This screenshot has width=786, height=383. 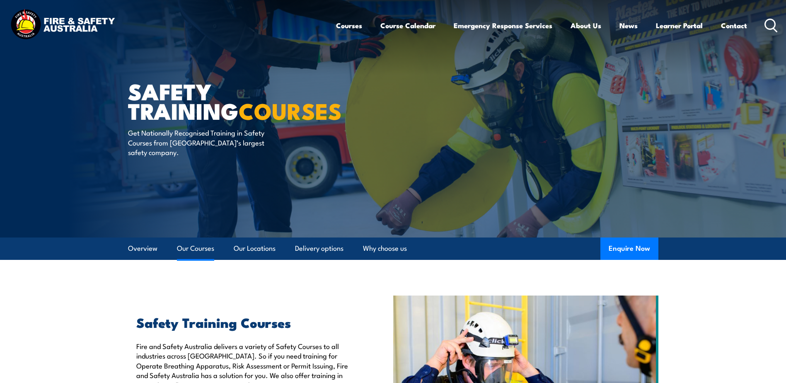 I want to click on h1: Safety Training, so click(x=230, y=100).